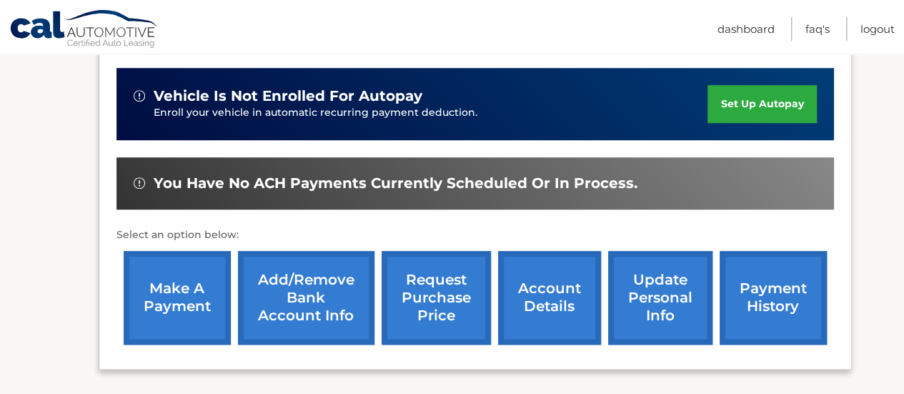 The image size is (904, 394). What do you see at coordinates (431, 113) in the screenshot?
I see `p: Enroll your vehicle in automatic recurring payment deduction.` at bounding box center [431, 113].